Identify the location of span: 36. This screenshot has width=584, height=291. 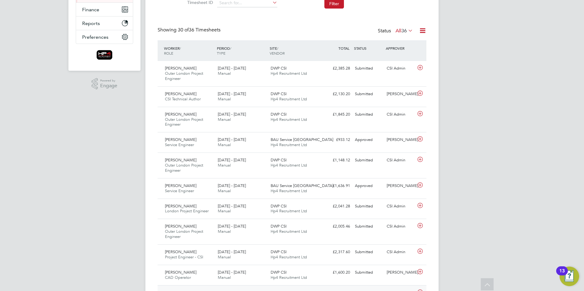
(404, 31).